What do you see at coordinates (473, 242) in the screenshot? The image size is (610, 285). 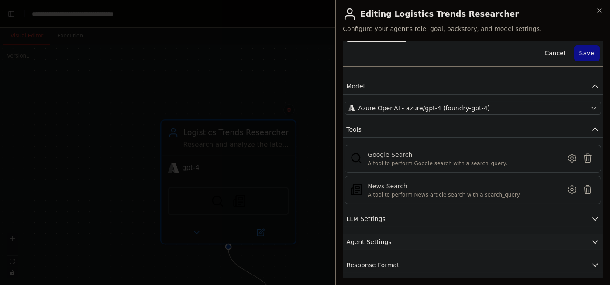 I see `button: Agent Settings` at bounding box center [473, 242].